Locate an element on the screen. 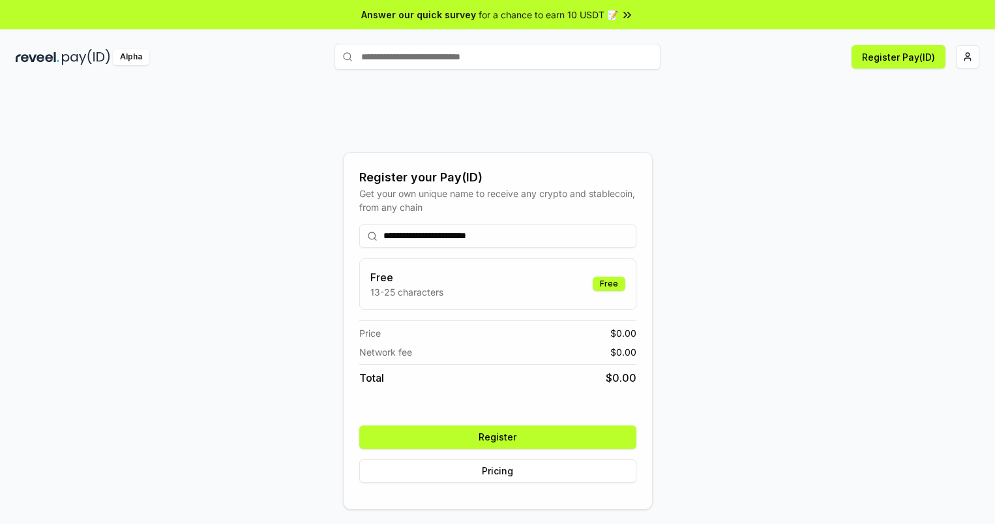 The width and height of the screenshot is (995, 524). h3: Free is located at coordinates (407, 277).